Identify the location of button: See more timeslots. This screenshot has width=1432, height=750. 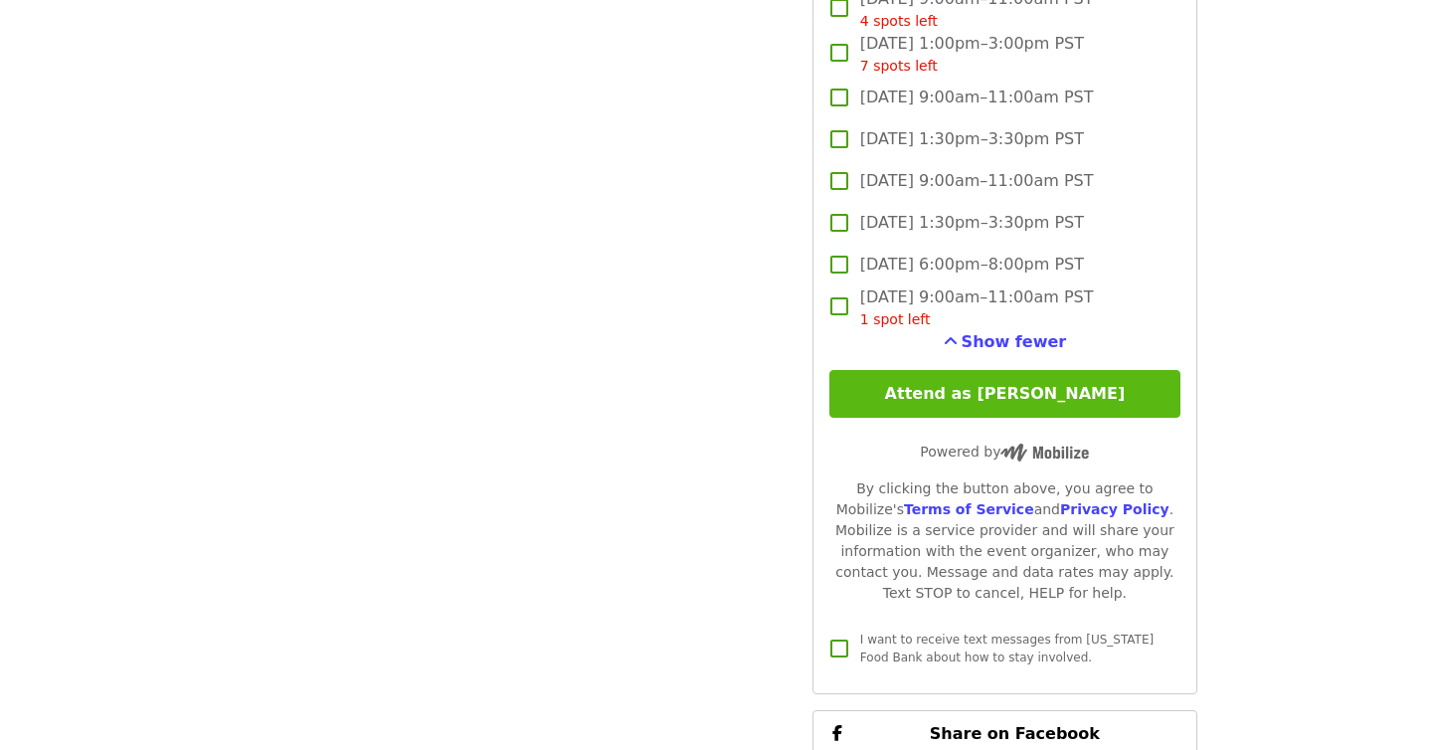
(1006, 342).